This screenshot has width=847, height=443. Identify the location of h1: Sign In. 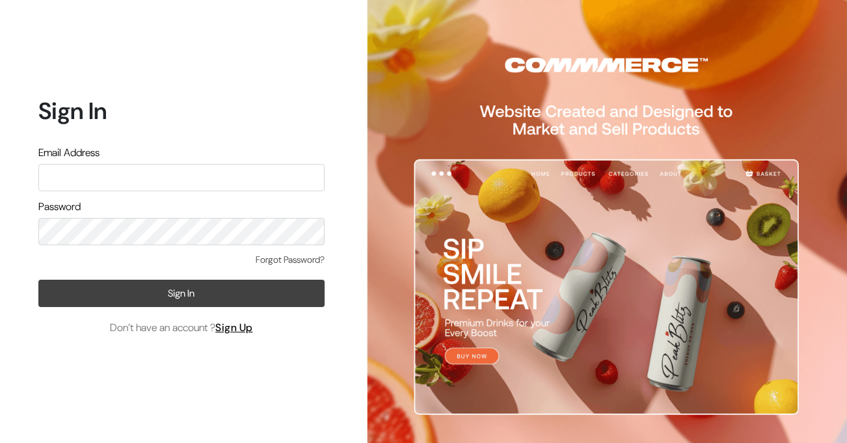
(181, 111).